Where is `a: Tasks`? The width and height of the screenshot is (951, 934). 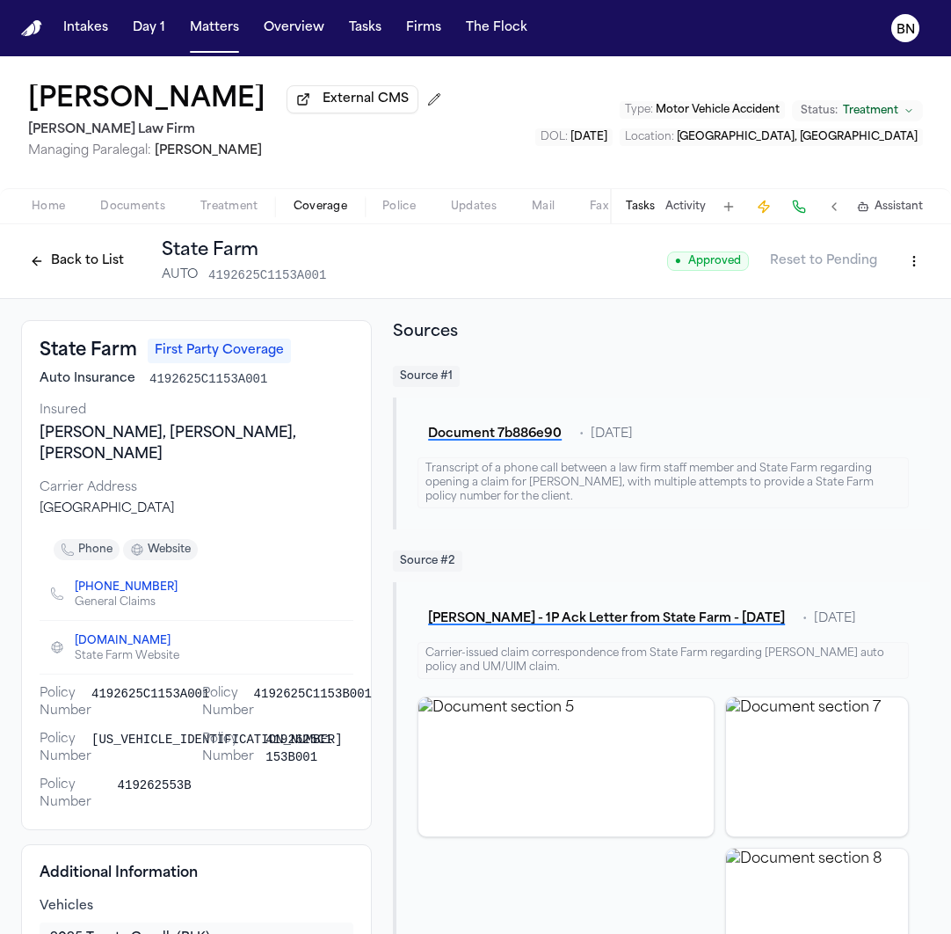
a: Tasks is located at coordinates (365, 28).